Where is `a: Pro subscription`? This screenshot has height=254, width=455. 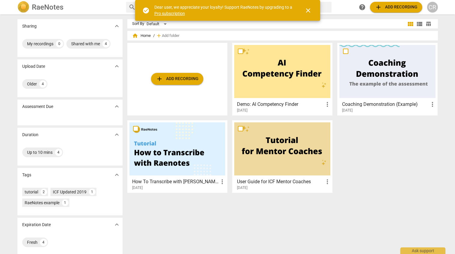 a: Pro subscription is located at coordinates (170, 14).